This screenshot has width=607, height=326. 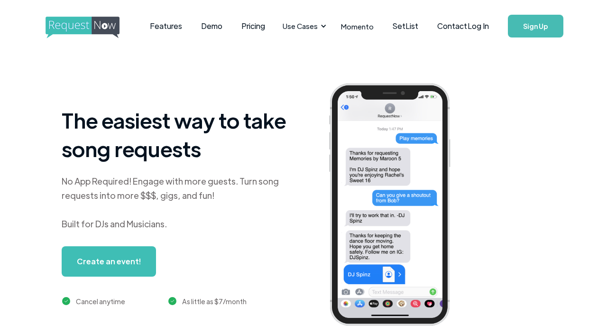 What do you see at coordinates (452, 26) in the screenshot?
I see `a: Contact` at bounding box center [452, 26].